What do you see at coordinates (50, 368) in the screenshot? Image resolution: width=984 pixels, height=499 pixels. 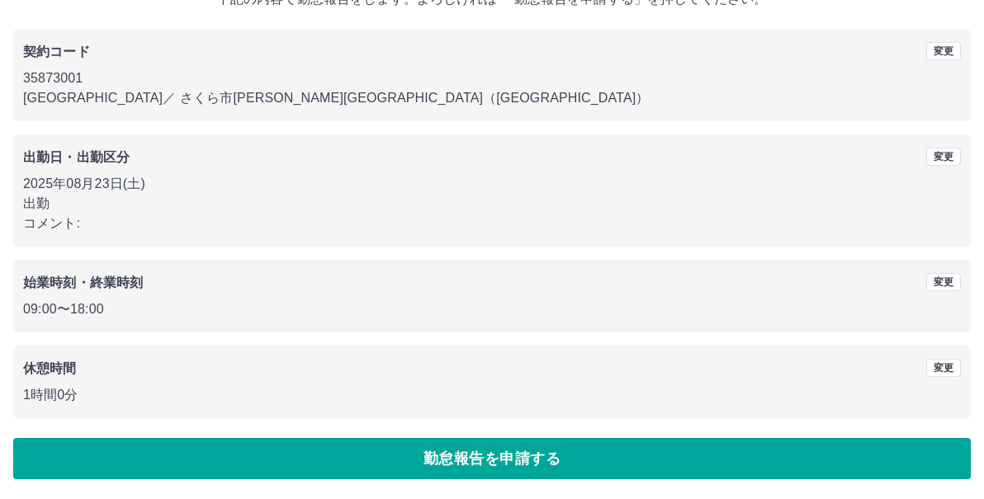 I see `b: 休憩時間` at bounding box center [50, 368].